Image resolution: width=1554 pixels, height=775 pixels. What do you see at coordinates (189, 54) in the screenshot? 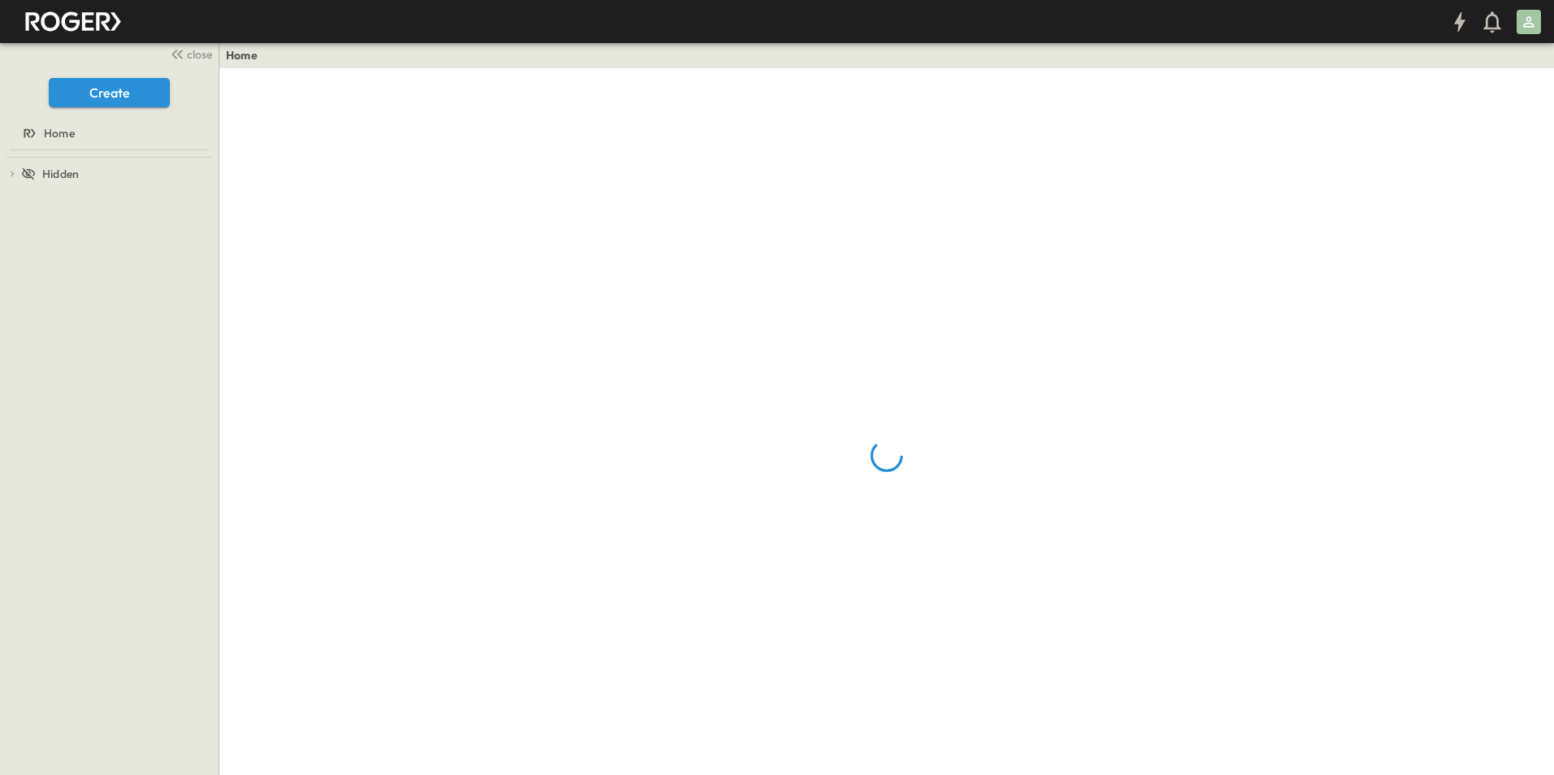
I see `button: close` at bounding box center [189, 54].